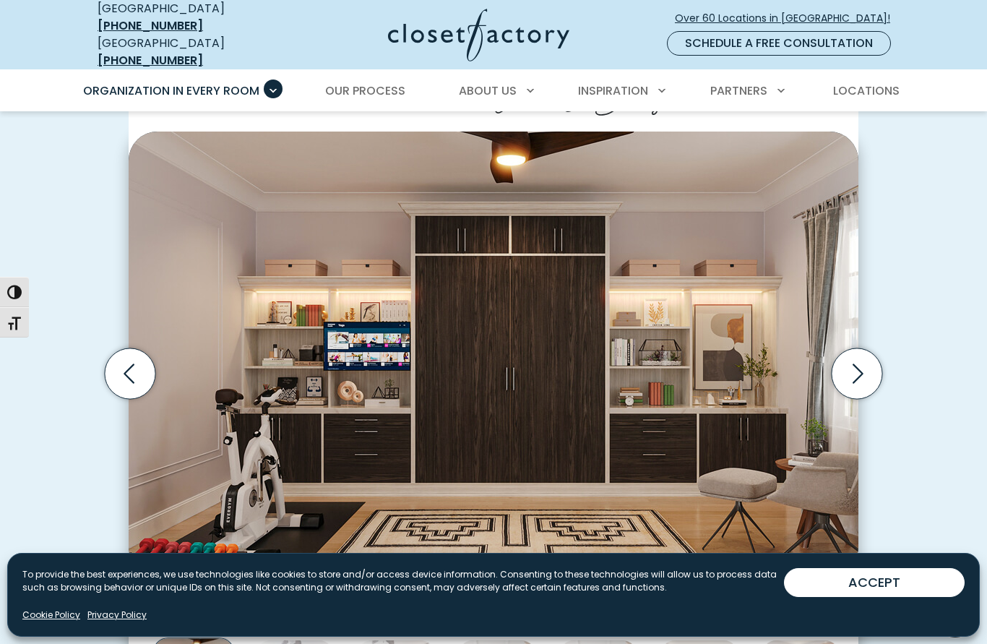 The width and height of the screenshot is (987, 644). What do you see at coordinates (365, 90) in the screenshot?
I see `span: Our Process` at bounding box center [365, 90].